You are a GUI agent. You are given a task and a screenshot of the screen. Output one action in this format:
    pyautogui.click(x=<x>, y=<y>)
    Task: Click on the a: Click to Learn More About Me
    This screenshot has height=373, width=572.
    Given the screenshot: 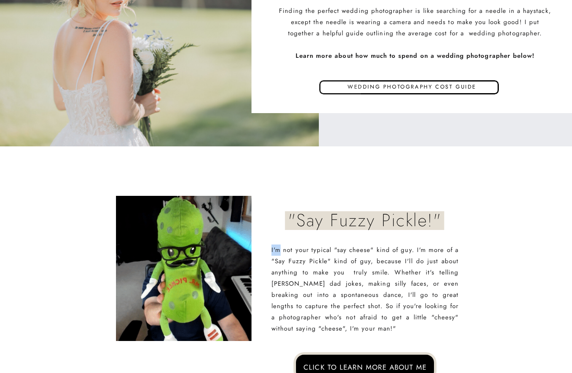 What is the action you would take?
    pyautogui.click(x=365, y=368)
    